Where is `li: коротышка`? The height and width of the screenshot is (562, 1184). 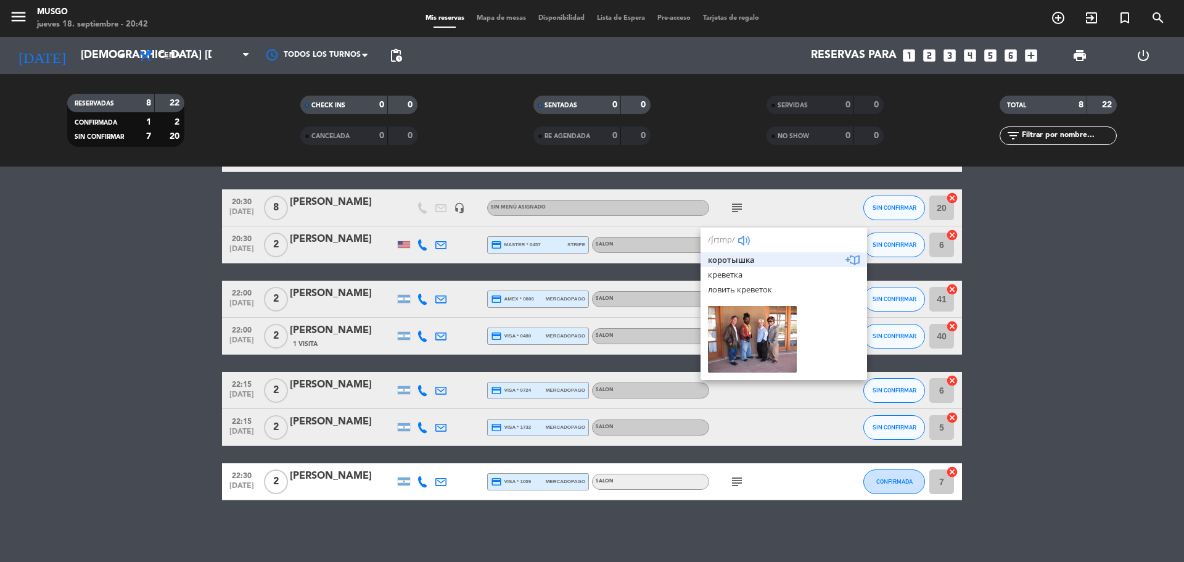
li: коротышка is located at coordinates (784, 260).